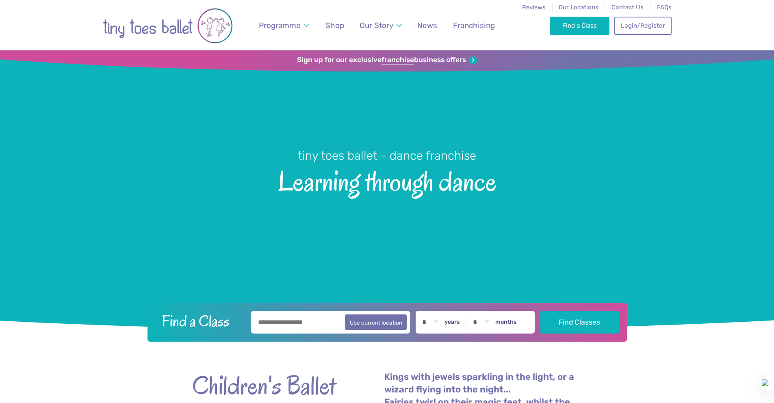 This screenshot has width=774, height=403. What do you see at coordinates (428, 25) in the screenshot?
I see `a: News` at bounding box center [428, 25].